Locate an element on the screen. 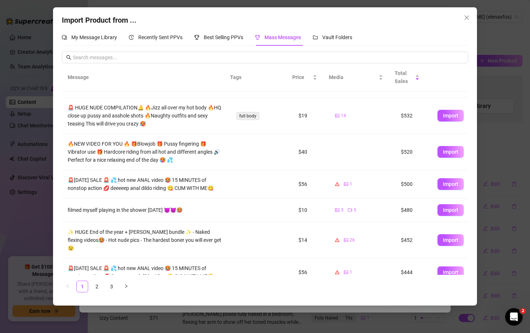  span: 14 is located at coordinates (344, 116).